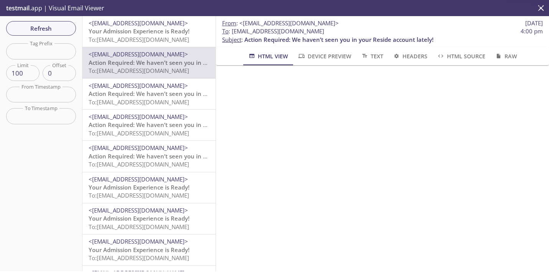 The image size is (549, 272). What do you see at coordinates (229, 23) in the screenshot?
I see `span: From` at bounding box center [229, 23].